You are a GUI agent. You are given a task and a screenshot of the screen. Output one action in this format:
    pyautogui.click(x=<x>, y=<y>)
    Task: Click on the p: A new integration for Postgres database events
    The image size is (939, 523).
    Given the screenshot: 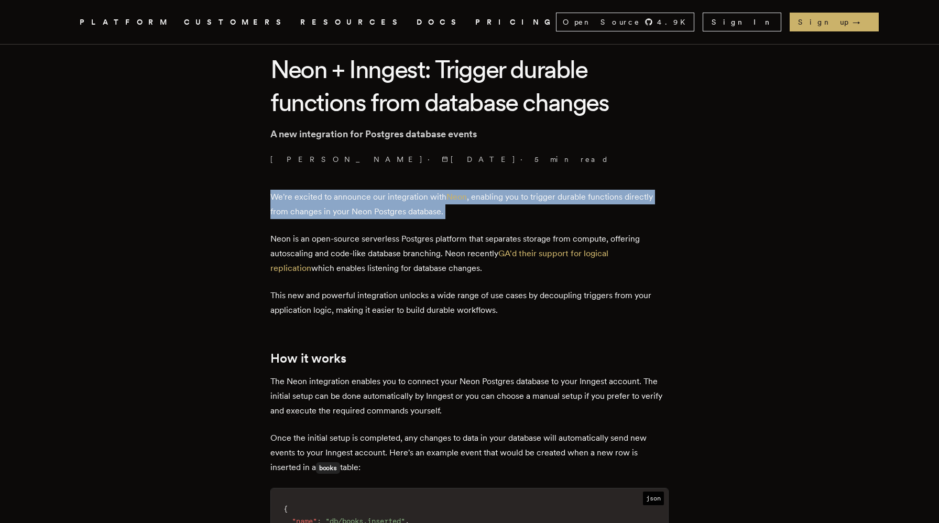 What is the action you would take?
    pyautogui.click(x=470, y=134)
    